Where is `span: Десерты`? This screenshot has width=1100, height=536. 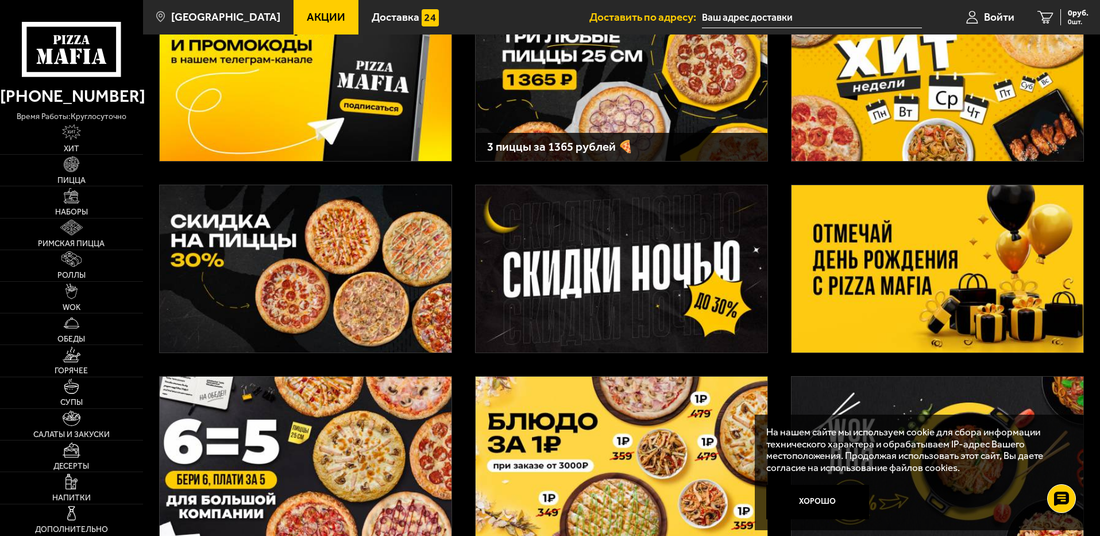
span: Десерты is located at coordinates (71, 466).